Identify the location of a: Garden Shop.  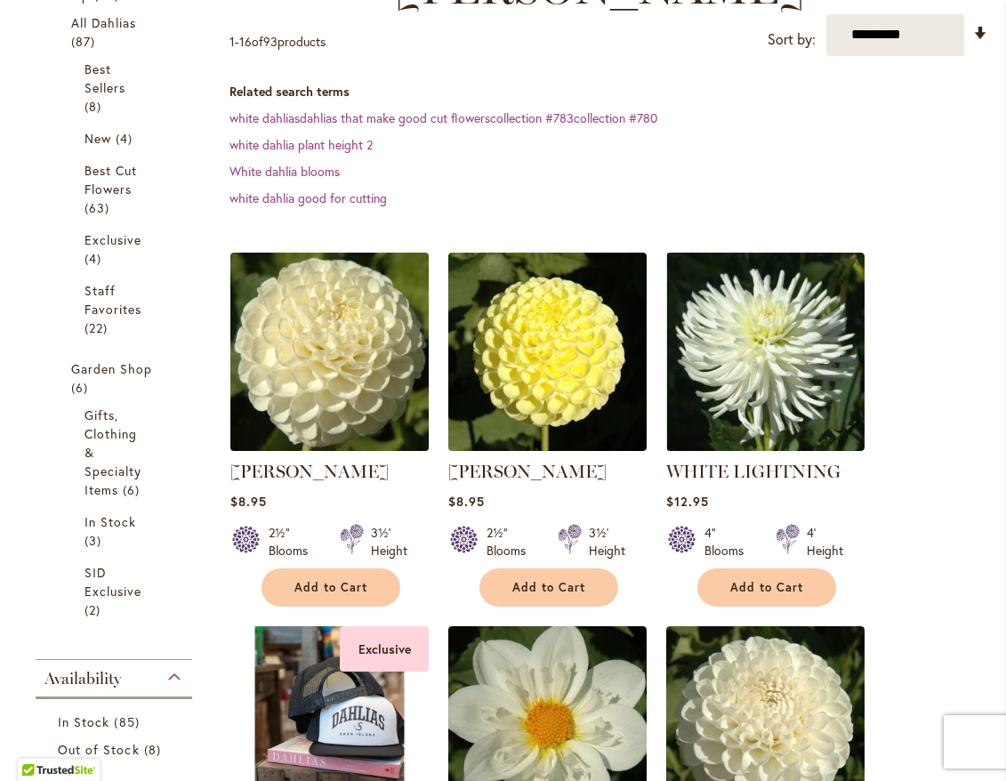
(116, 378).